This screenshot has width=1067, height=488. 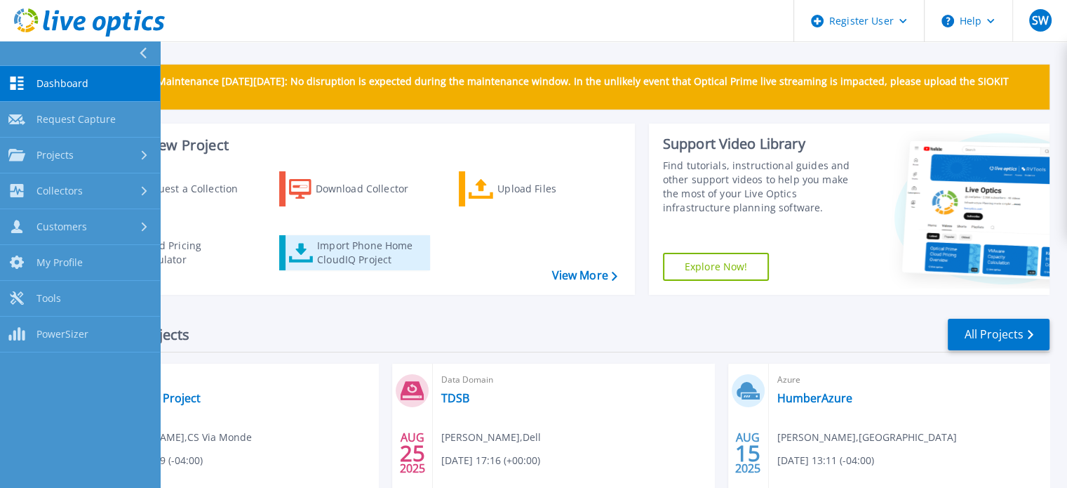 I want to click on span: Dashboard, so click(x=62, y=83).